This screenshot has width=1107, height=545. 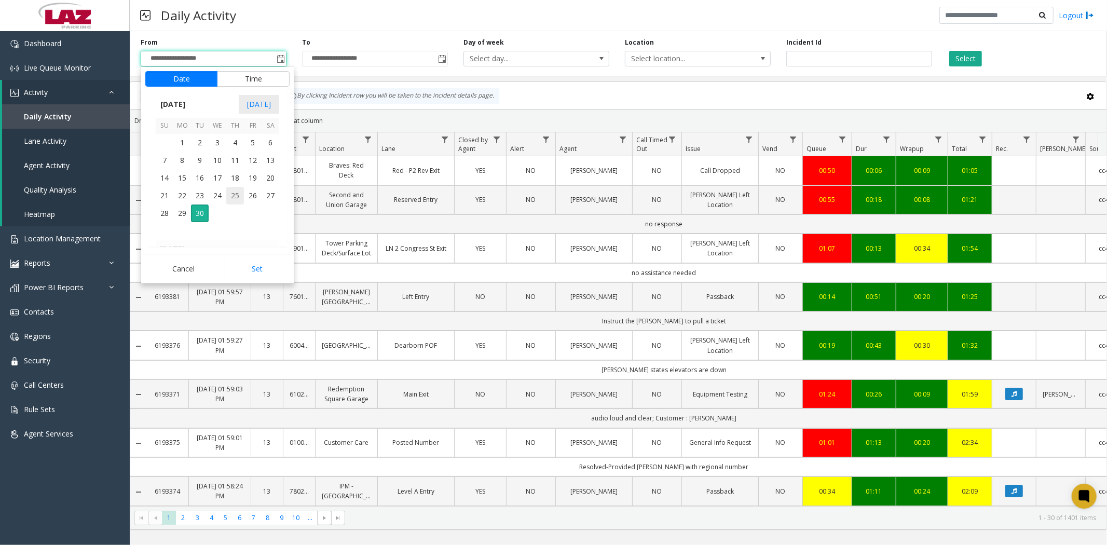 What do you see at coordinates (874, 199) in the screenshot?
I see `div: 00:18` at bounding box center [874, 199].